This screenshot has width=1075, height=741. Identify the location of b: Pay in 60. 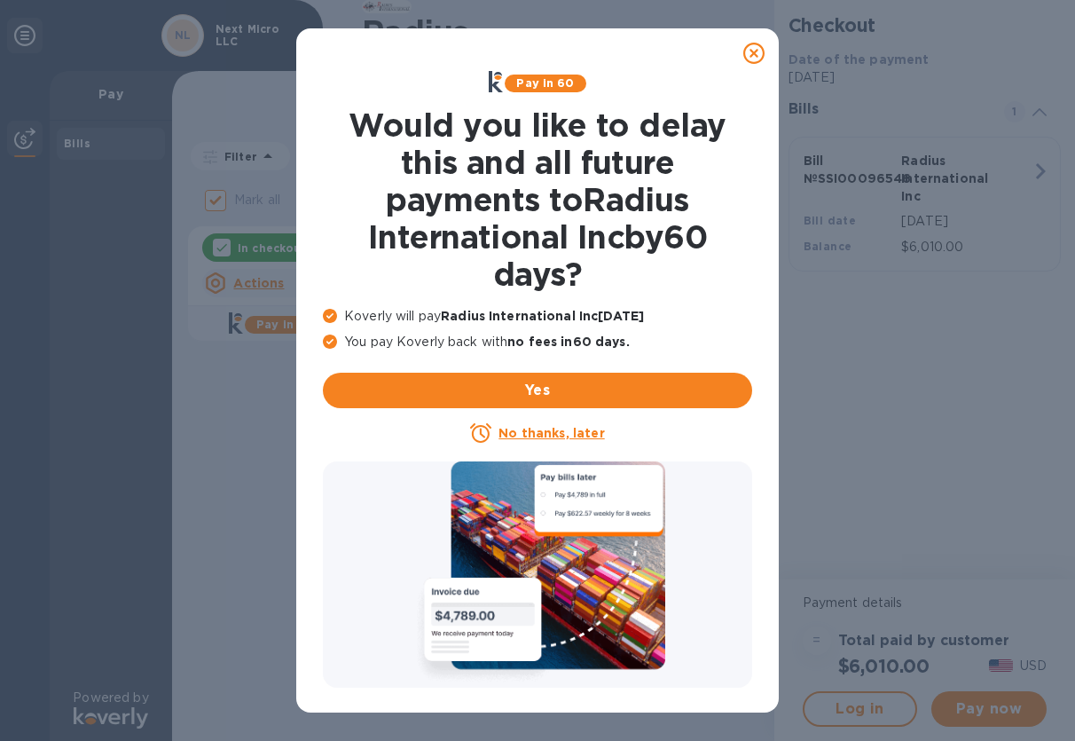
(545, 83).